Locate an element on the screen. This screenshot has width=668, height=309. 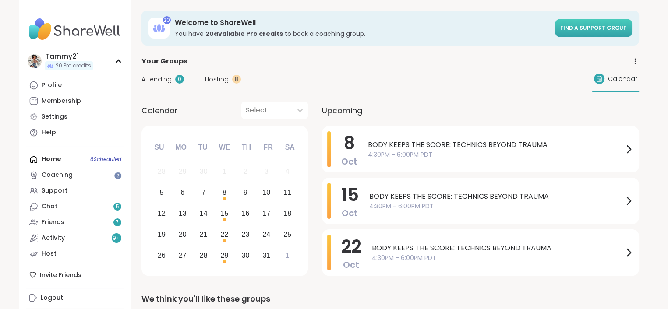
a: Friends7 is located at coordinates (74, 223).